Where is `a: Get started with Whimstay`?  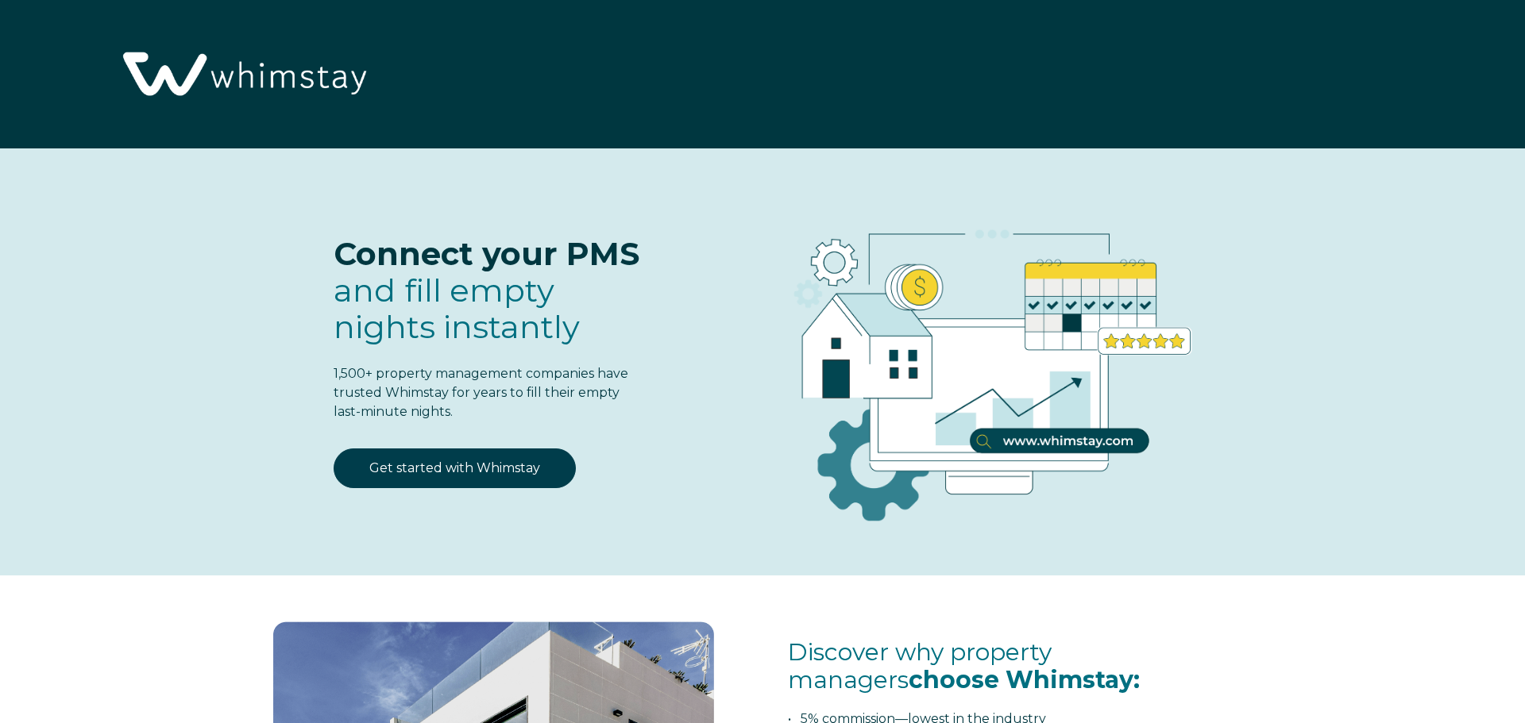 a: Get started with Whimstay is located at coordinates (454, 469).